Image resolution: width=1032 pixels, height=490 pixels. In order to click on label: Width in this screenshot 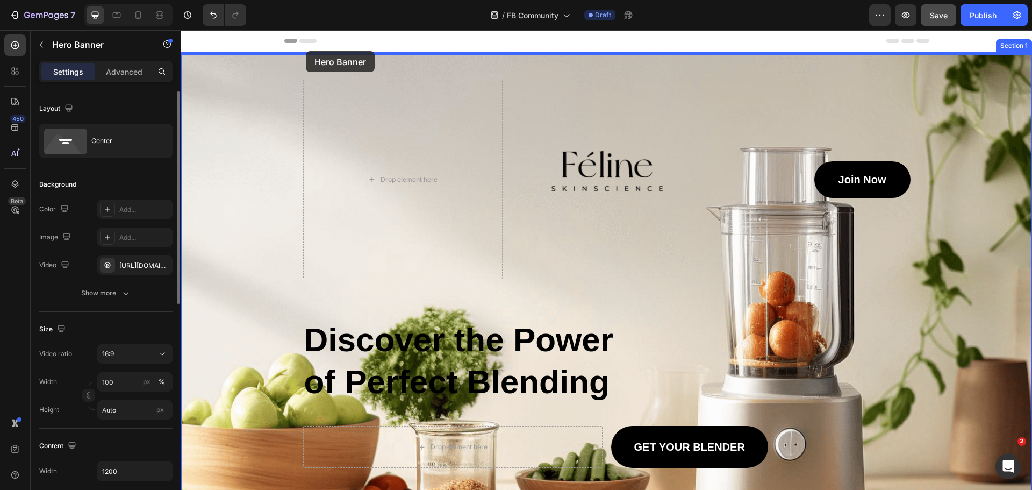, I will do `click(48, 382)`.